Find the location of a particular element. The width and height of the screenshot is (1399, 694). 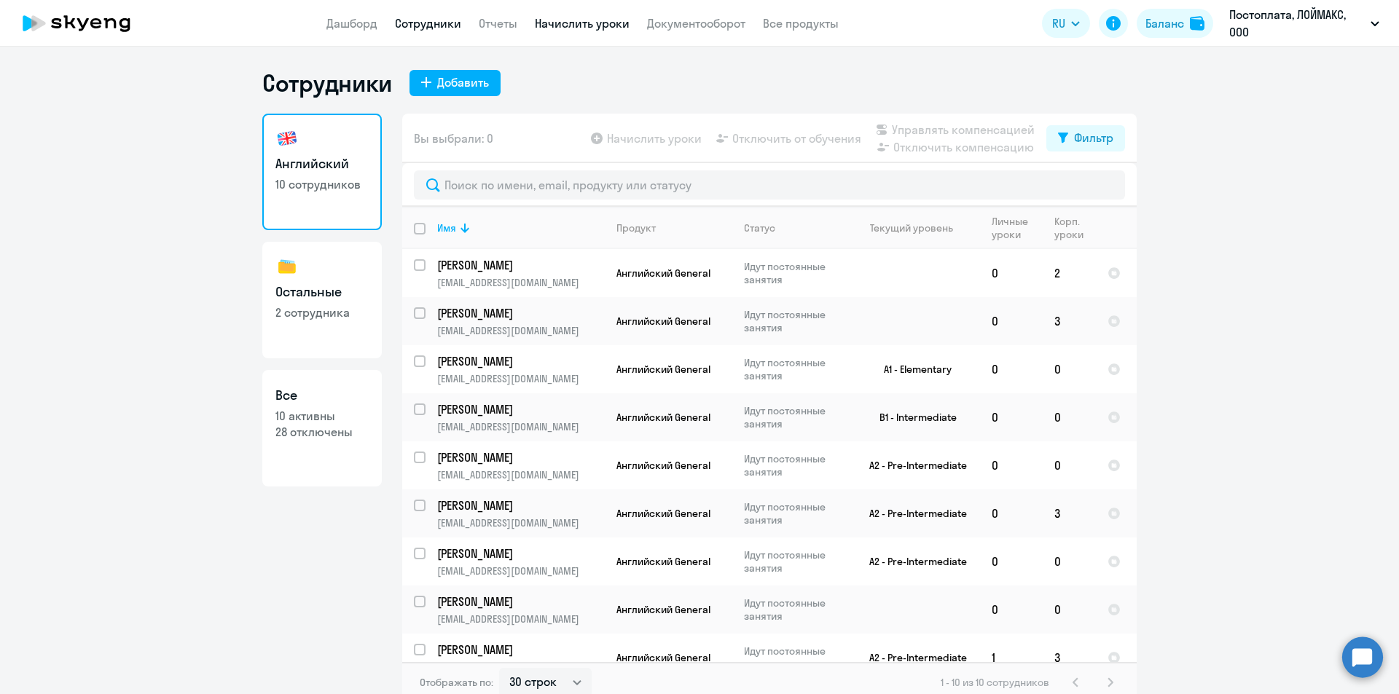

button: Добавить is located at coordinates (455, 83).